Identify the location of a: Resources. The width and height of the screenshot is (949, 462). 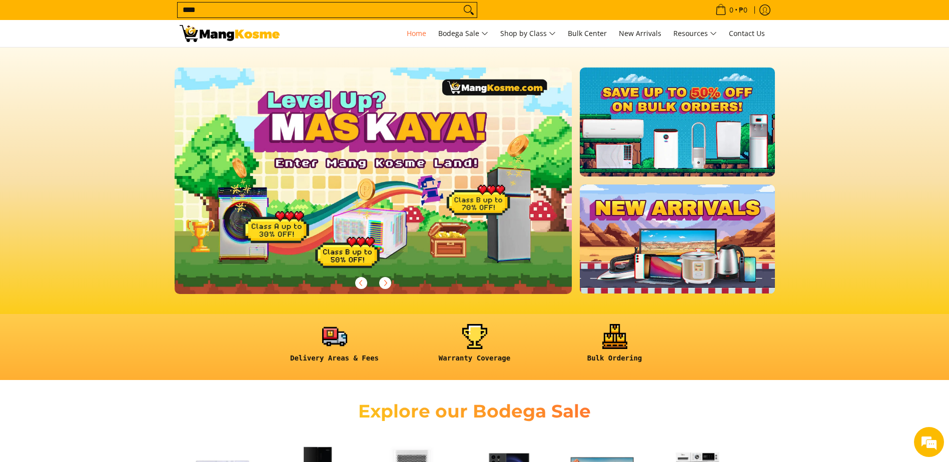
(695, 34).